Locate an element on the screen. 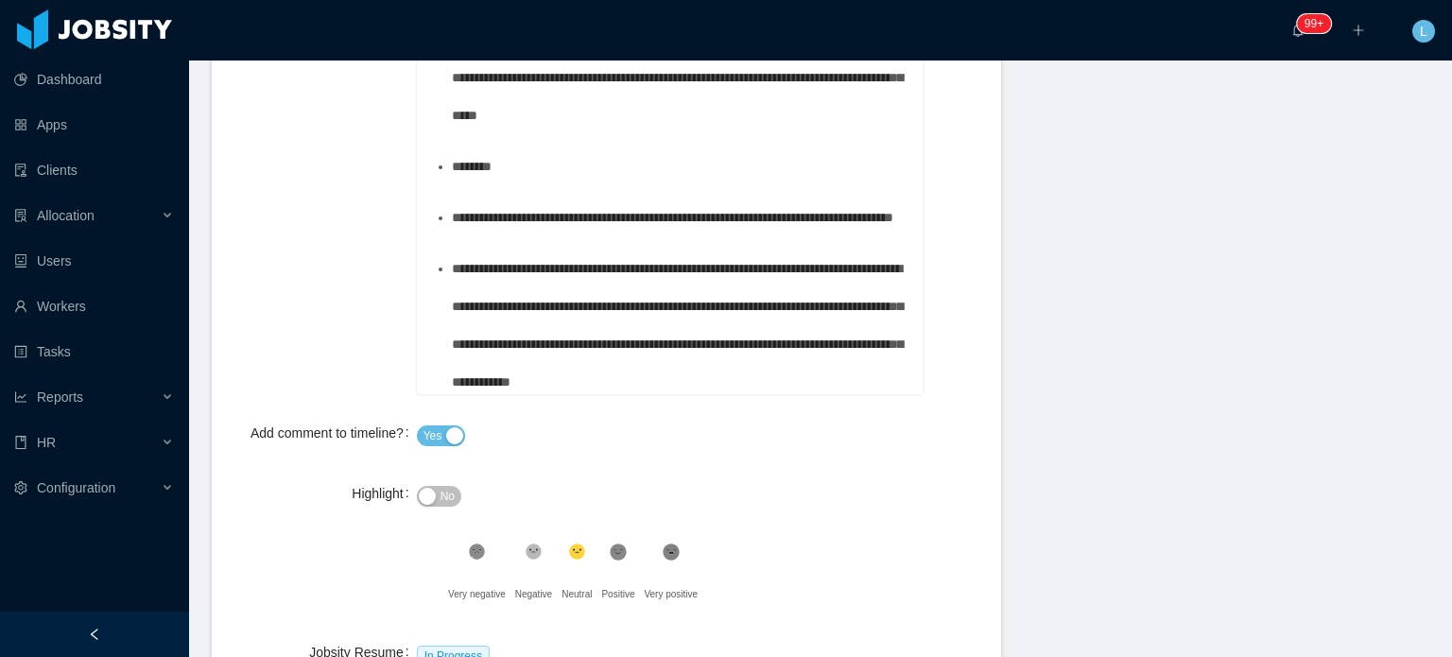 This screenshot has height=657, width=1452. a: icon: userWorkers is located at coordinates (94, 306).